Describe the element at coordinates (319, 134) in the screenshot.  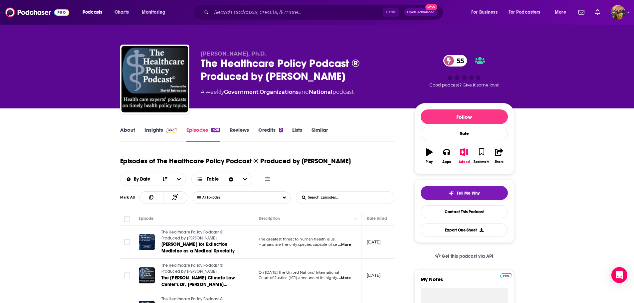
I see `a: Similar` at that location.